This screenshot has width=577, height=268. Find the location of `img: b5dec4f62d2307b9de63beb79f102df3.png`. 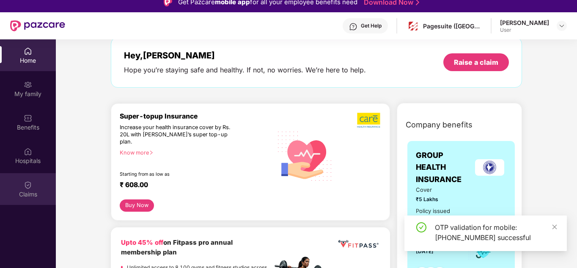

img: b5dec4f62d2307b9de63beb79f102df3.png is located at coordinates (369, 120).